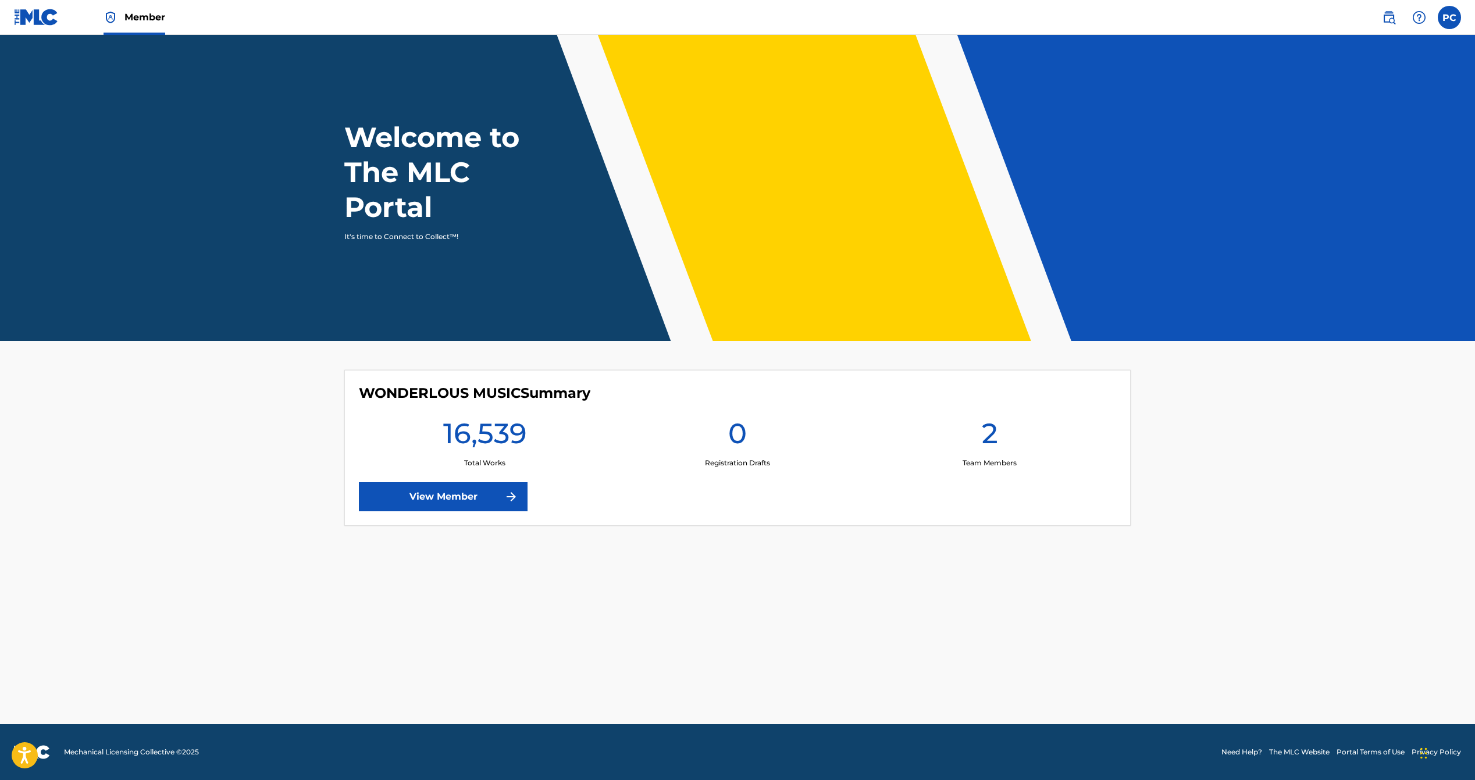 This screenshot has width=1475, height=780. I want to click on h1: 16,539, so click(485, 437).